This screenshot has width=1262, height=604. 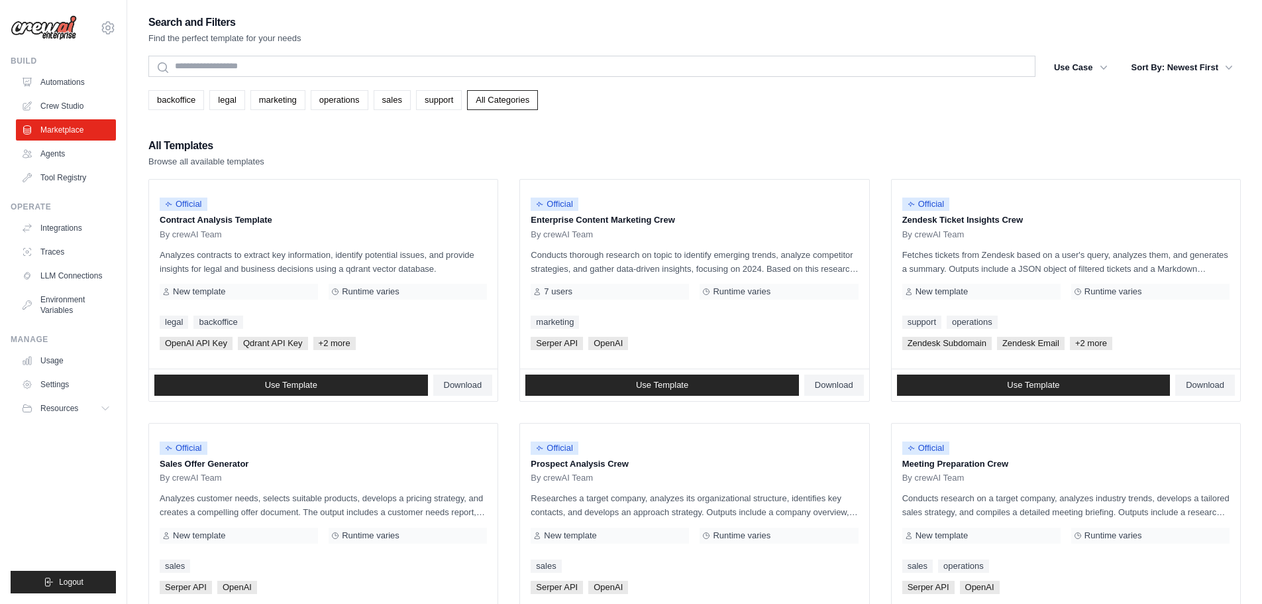 I want to click on div: Manage, so click(x=63, y=339).